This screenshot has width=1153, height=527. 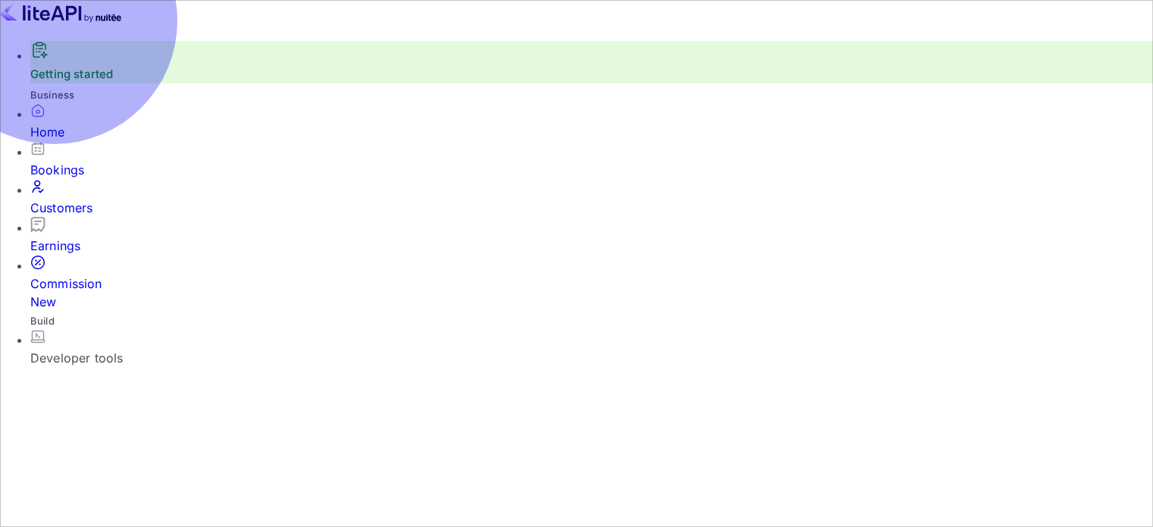 What do you see at coordinates (592, 160) in the screenshot?
I see `a: Bookings` at bounding box center [592, 160].